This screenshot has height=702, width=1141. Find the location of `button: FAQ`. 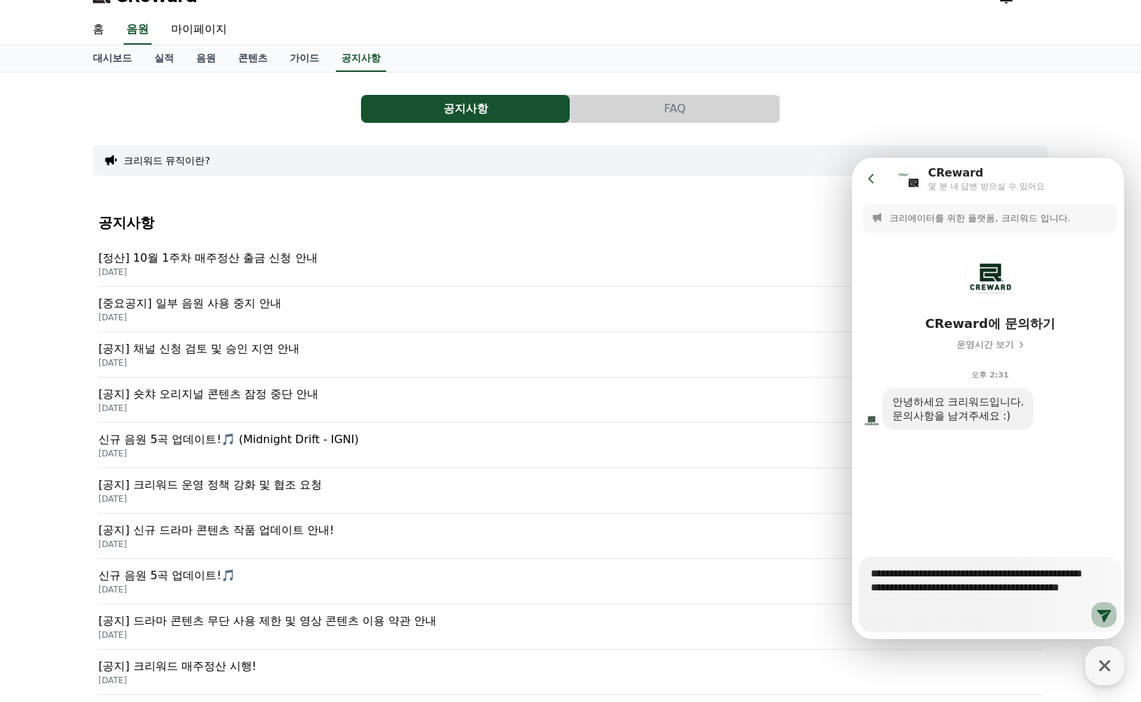

button: FAQ is located at coordinates (675, 109).